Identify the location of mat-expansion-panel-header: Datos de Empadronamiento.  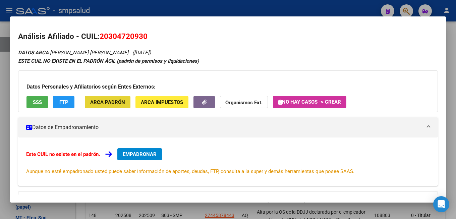
(228, 127).